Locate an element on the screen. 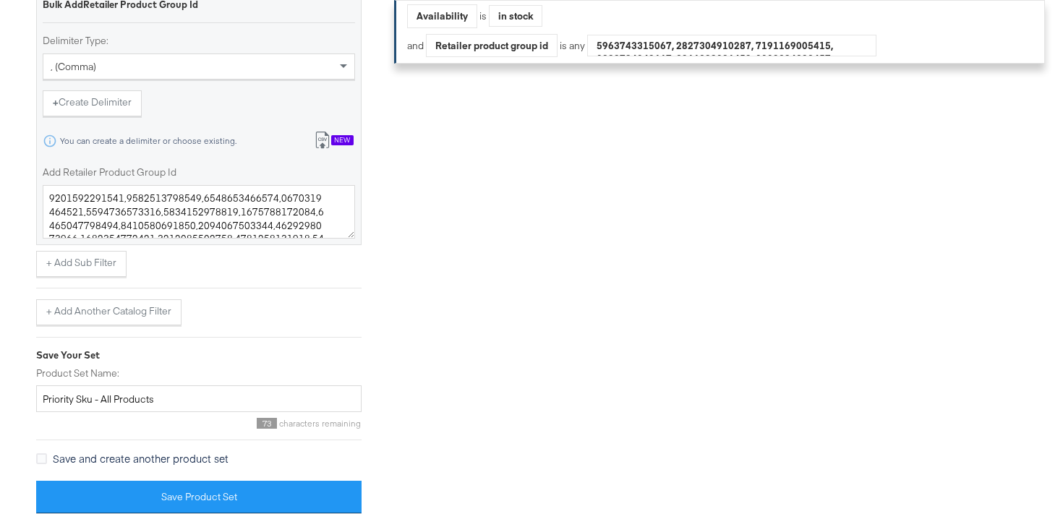 This screenshot has height=514, width=1063. div: characters remaining is located at coordinates (199, 423).